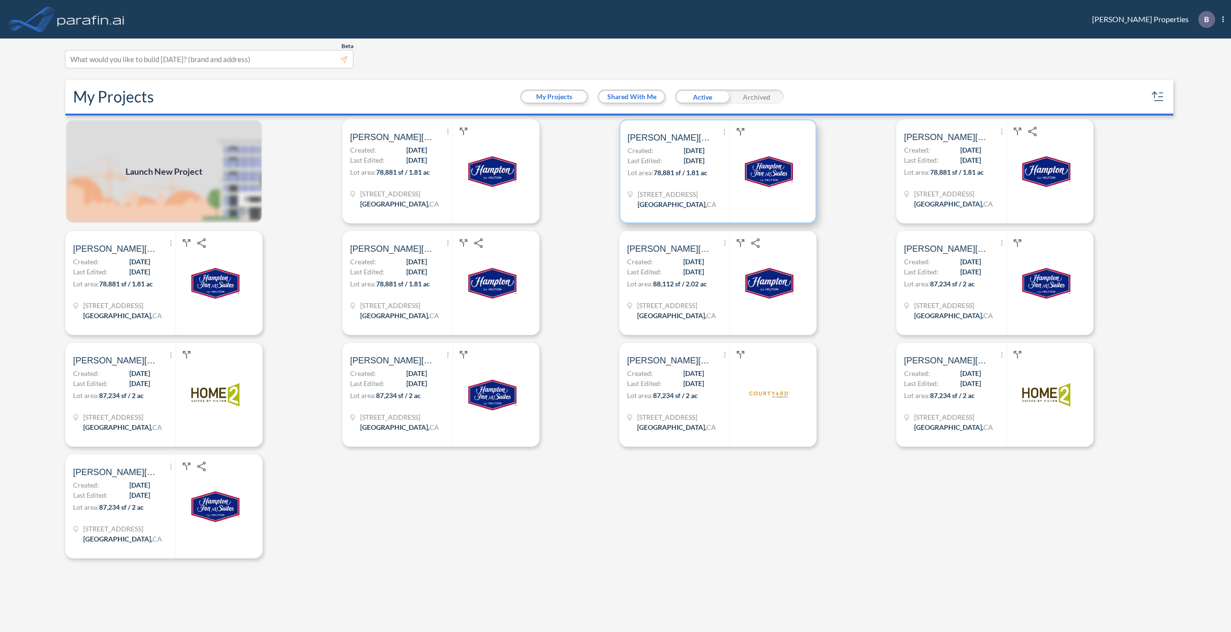 The width and height of the screenshot is (1231, 632). I want to click on img: add, so click(164, 171).